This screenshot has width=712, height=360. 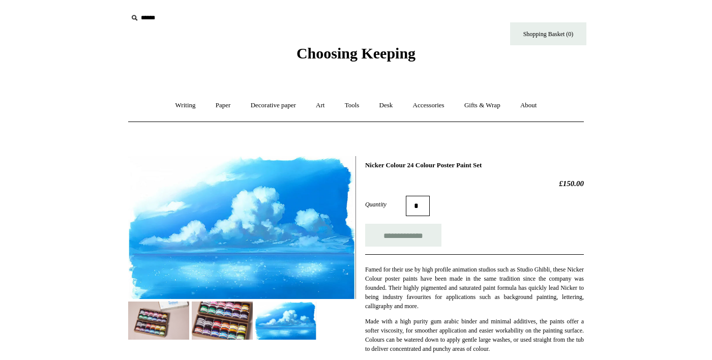 What do you see at coordinates (356, 56) in the screenshot?
I see `a: Choosing Keeping` at bounding box center [356, 56].